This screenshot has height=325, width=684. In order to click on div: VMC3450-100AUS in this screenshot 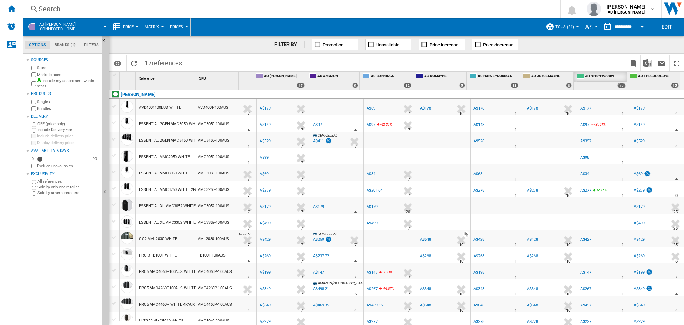, I will do `click(217, 140)`.